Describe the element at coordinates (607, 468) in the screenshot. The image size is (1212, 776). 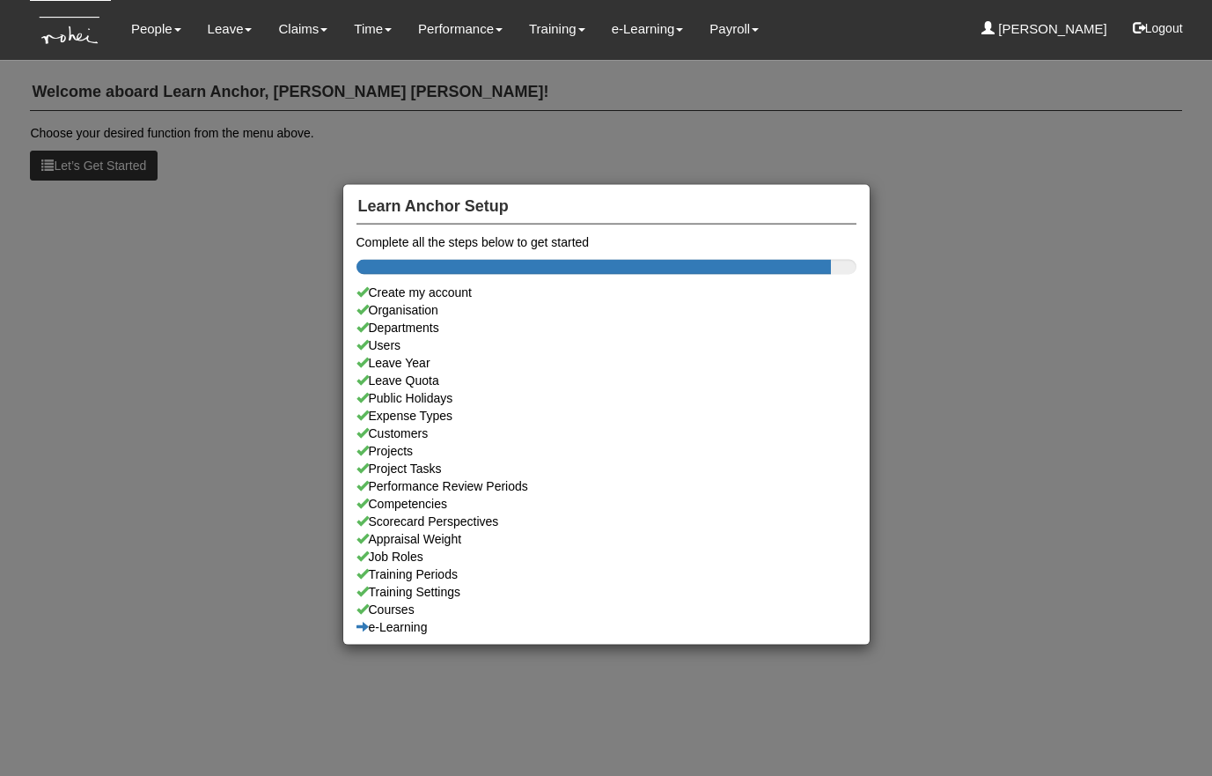
I see `a: Project Tasks` at that location.